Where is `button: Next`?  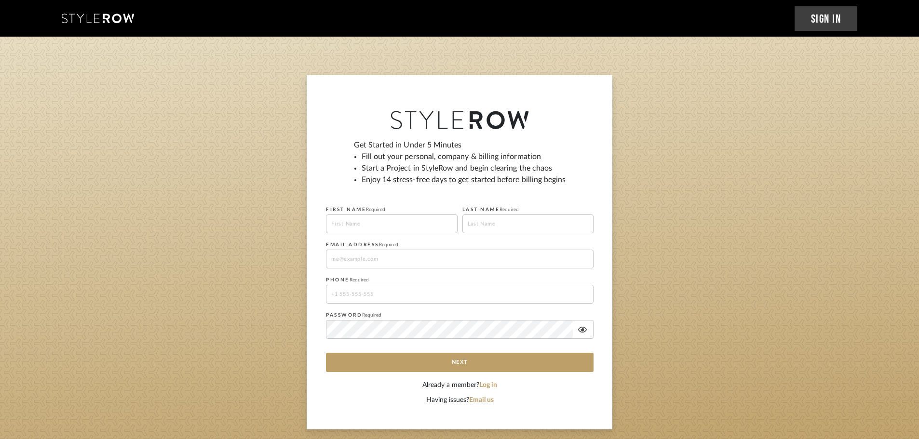
button: Next is located at coordinates (459, 363).